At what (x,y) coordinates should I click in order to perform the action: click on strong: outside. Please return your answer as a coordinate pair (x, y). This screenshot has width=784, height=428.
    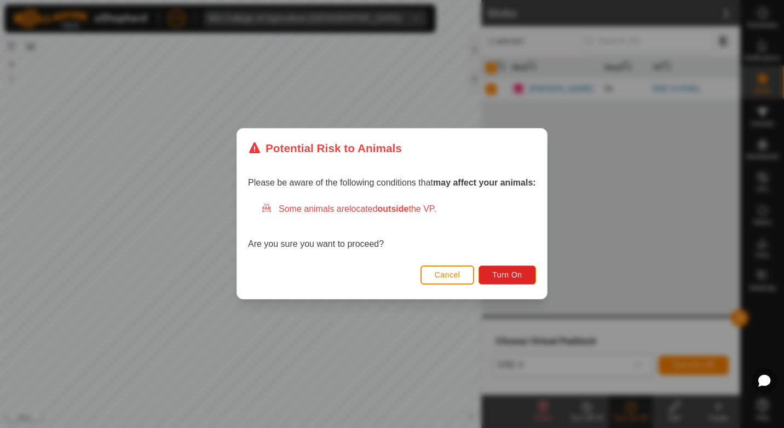
    Looking at the image, I should click on (393, 209).